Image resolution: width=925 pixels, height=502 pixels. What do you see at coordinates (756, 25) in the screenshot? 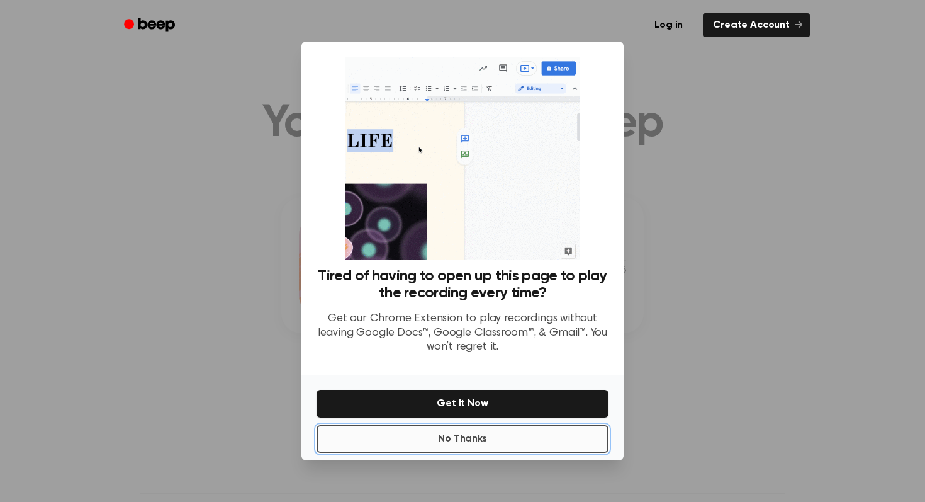
I see `a: Create Account` at bounding box center [756, 25].